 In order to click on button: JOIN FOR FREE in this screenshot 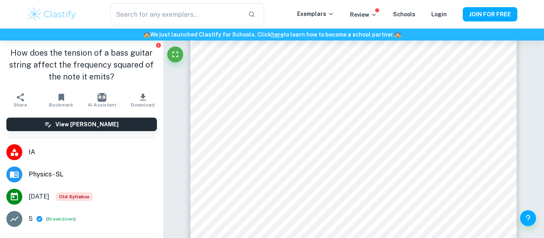, I will do `click(490, 14)`.